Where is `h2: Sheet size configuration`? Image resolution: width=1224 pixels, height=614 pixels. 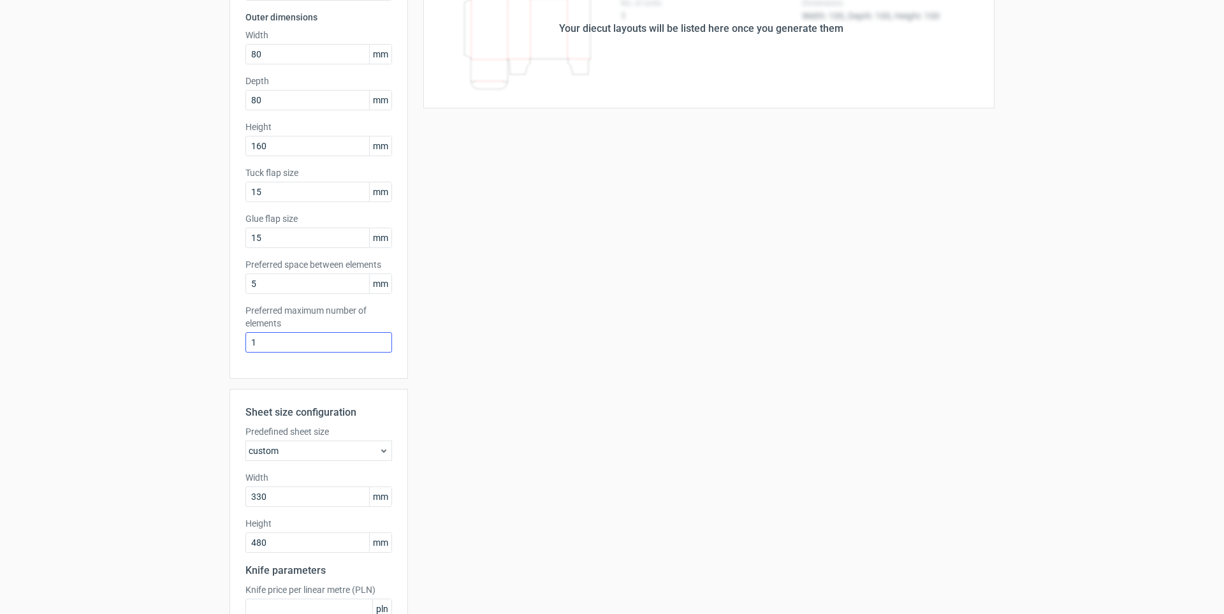
h2: Sheet size configuration is located at coordinates (319, 413).